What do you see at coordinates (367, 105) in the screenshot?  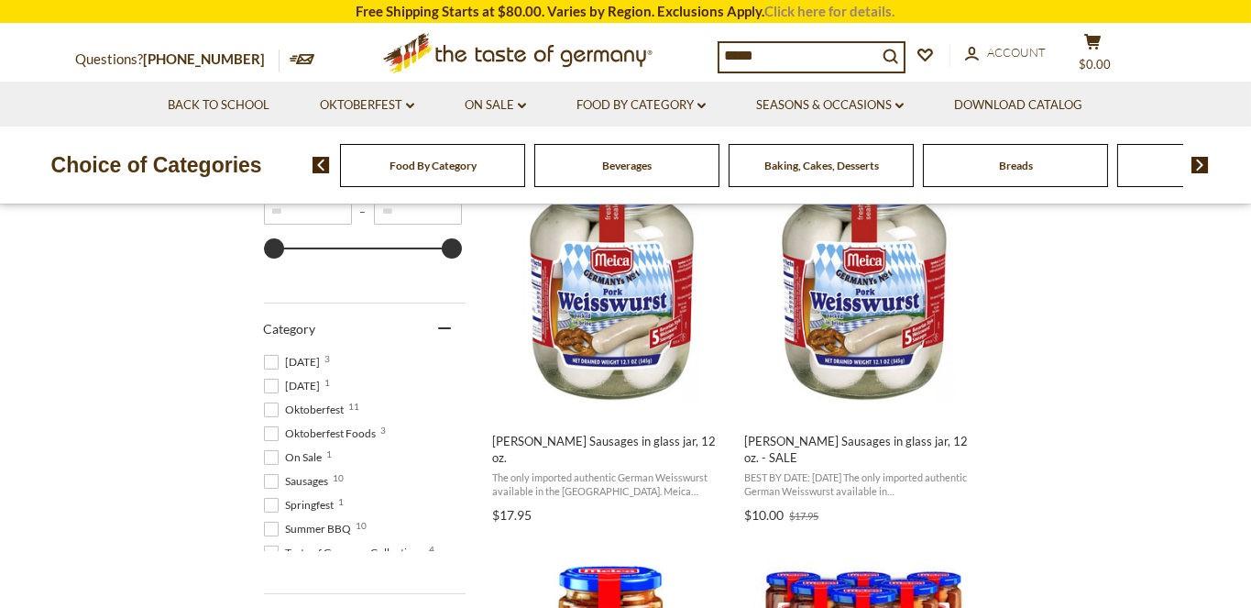 I see `a: Oktoberfest` at bounding box center [367, 105].